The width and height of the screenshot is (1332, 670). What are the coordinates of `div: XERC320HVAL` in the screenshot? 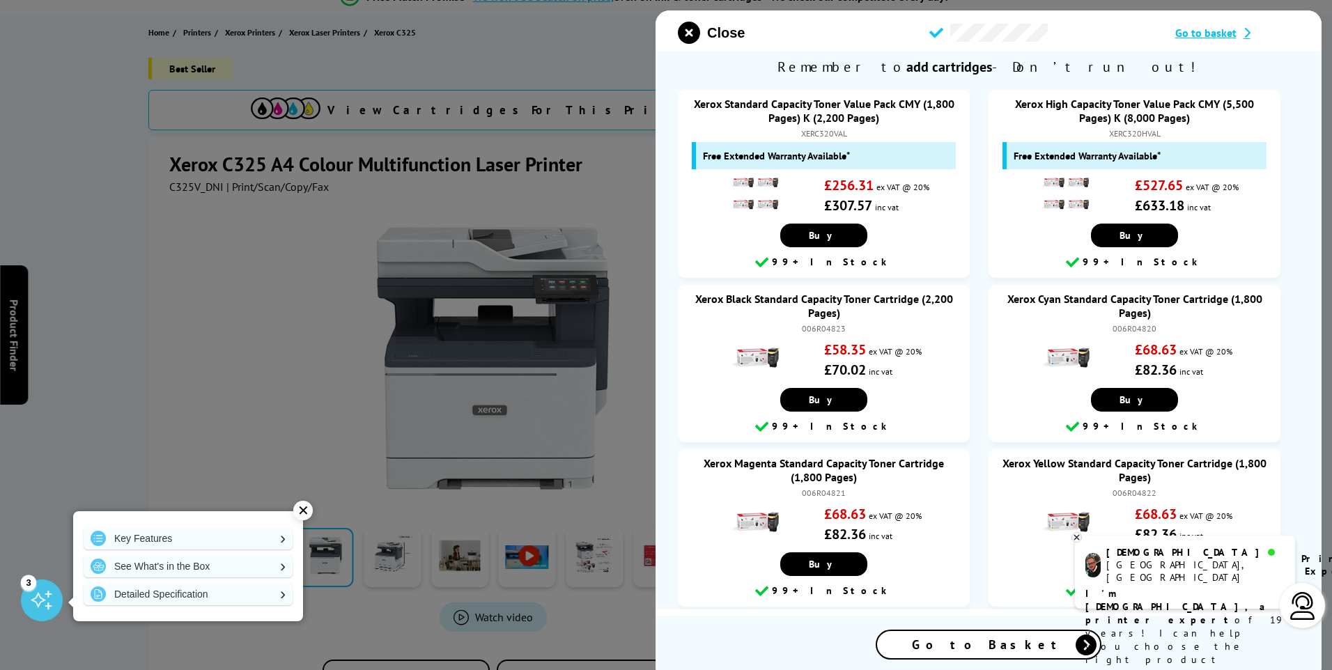 It's located at (1134, 133).